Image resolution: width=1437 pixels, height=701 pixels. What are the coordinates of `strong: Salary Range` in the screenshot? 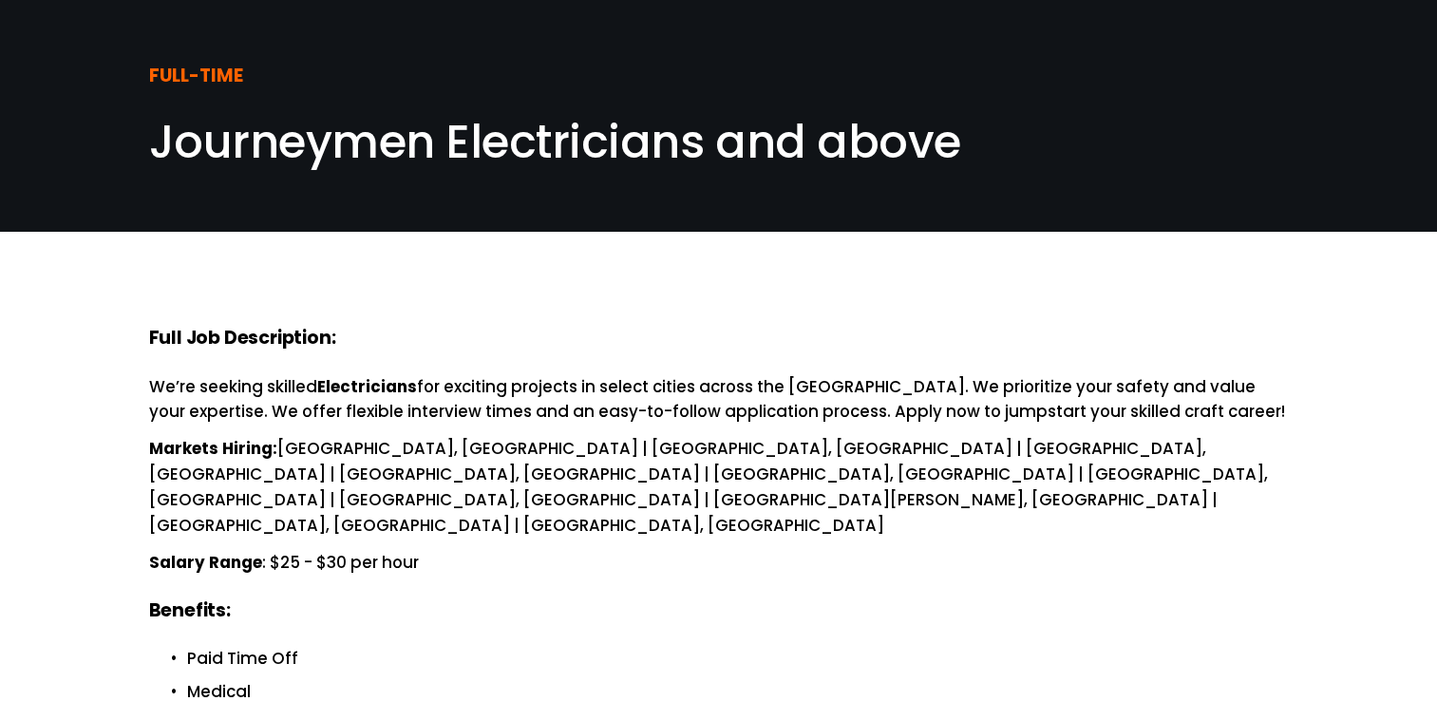 It's located at (205, 562).